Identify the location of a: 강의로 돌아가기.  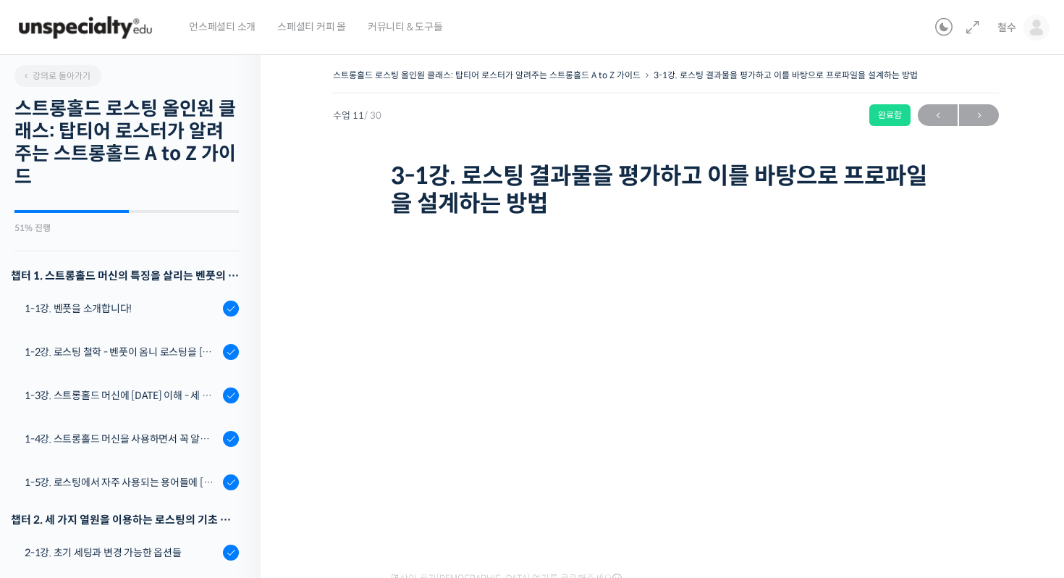
(58, 76).